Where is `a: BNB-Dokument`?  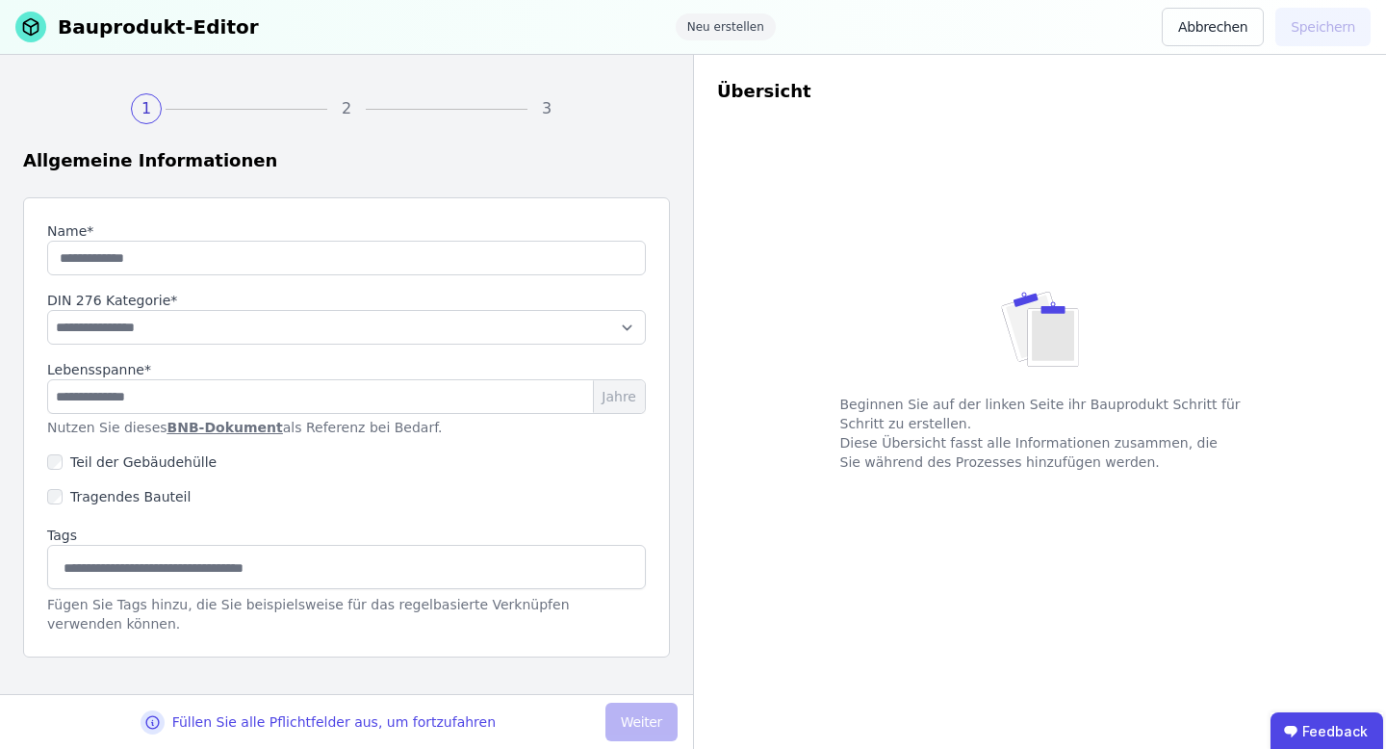
a: BNB-Dokument is located at coordinates (225, 427).